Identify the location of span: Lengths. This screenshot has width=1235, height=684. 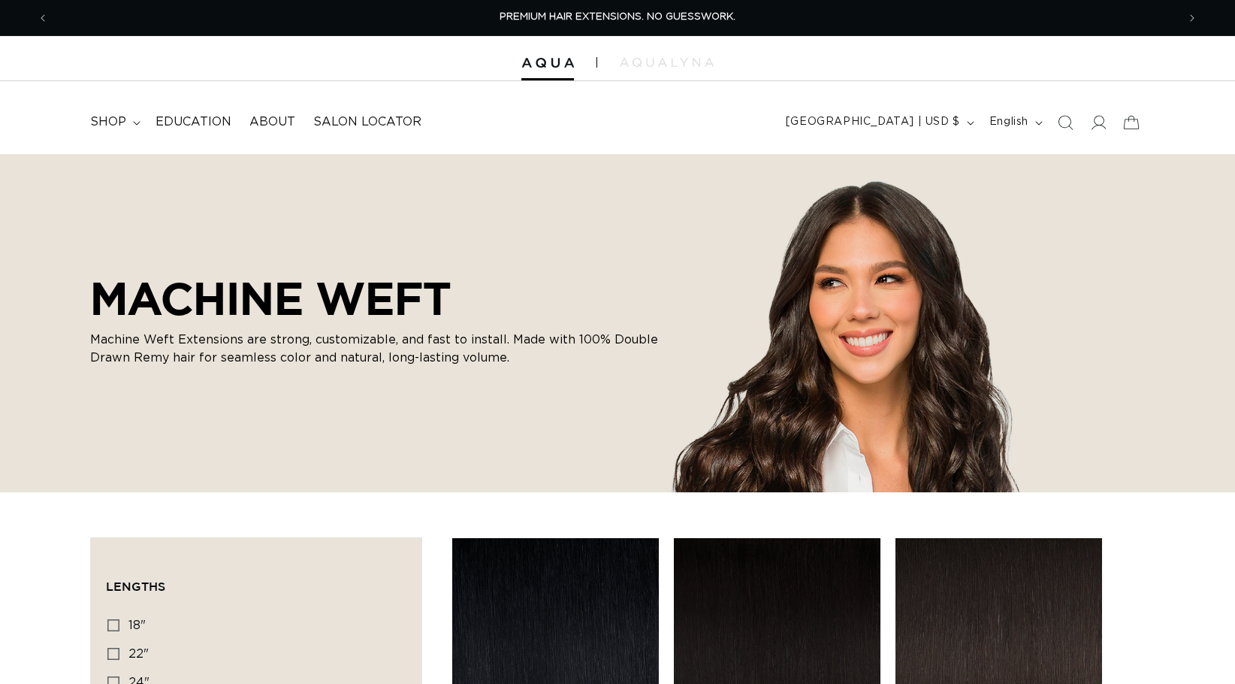
(135, 586).